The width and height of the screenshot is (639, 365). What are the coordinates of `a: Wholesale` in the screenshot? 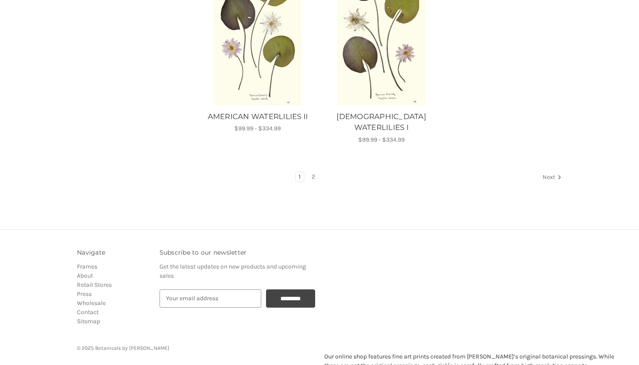 It's located at (91, 303).